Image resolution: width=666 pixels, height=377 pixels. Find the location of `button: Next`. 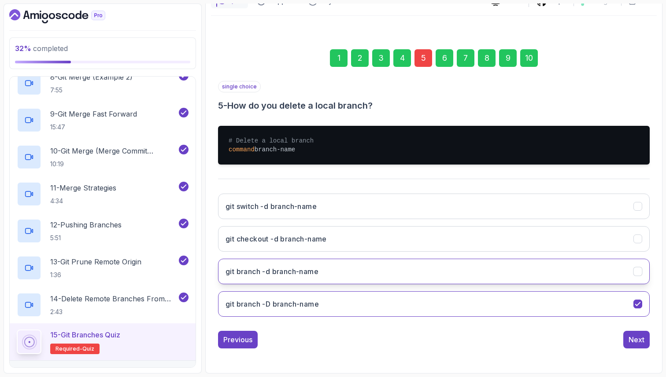

button: Next is located at coordinates (636, 340).